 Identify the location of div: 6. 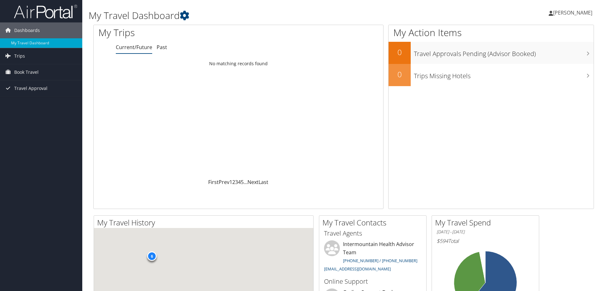
(152, 256).